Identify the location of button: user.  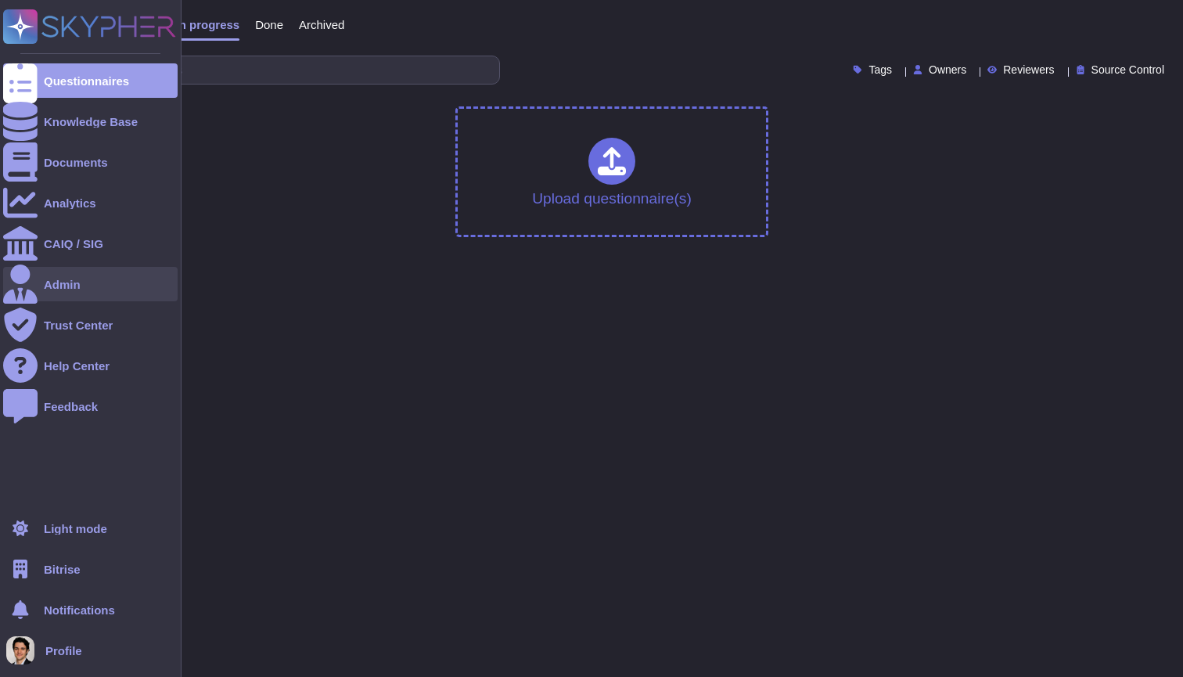
(24, 650).